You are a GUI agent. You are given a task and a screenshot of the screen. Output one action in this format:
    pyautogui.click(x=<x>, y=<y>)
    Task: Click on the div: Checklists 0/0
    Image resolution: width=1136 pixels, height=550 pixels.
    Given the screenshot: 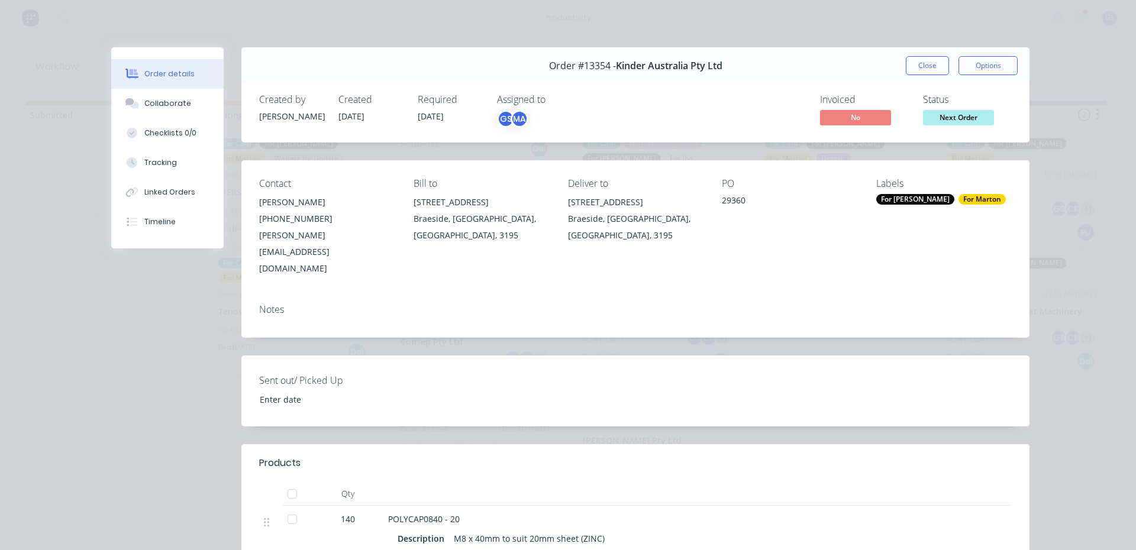 What is the action you would take?
    pyautogui.click(x=170, y=133)
    